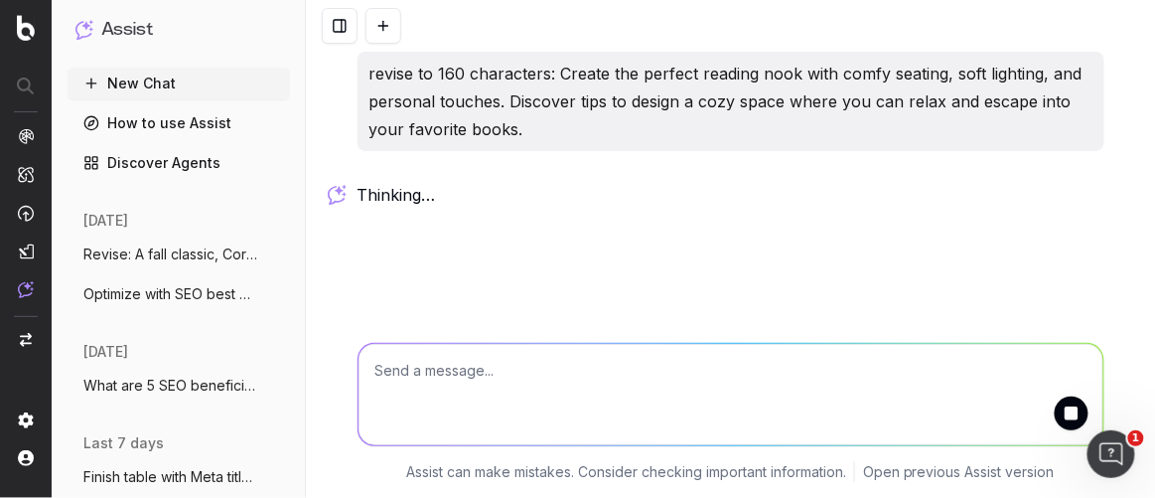 Image resolution: width=1155 pixels, height=498 pixels. I want to click on button: New Chat, so click(179, 83).